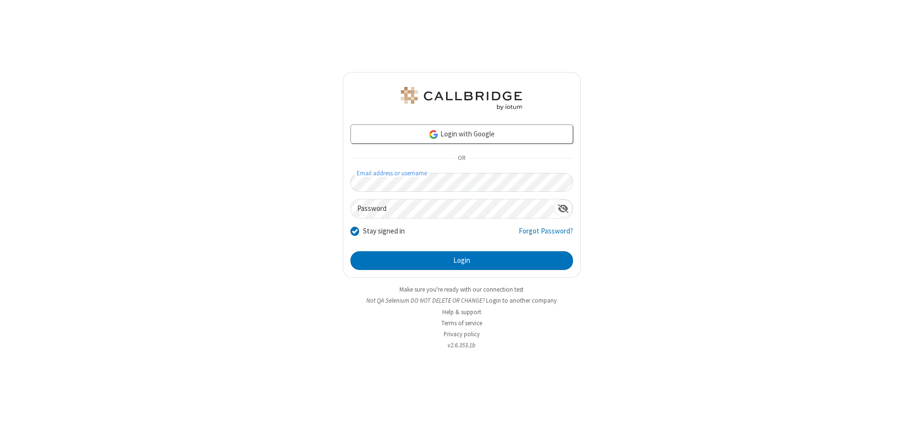 This screenshot has height=429, width=923. I want to click on a: Forgot Password?, so click(545, 235).